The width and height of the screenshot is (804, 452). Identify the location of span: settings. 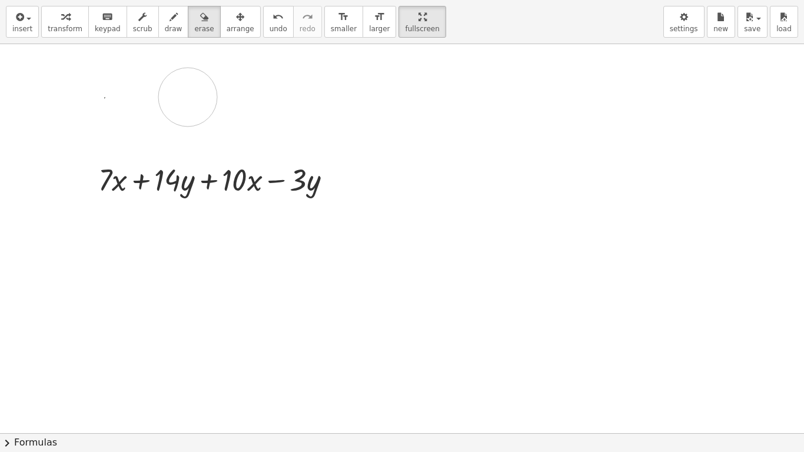
(684, 29).